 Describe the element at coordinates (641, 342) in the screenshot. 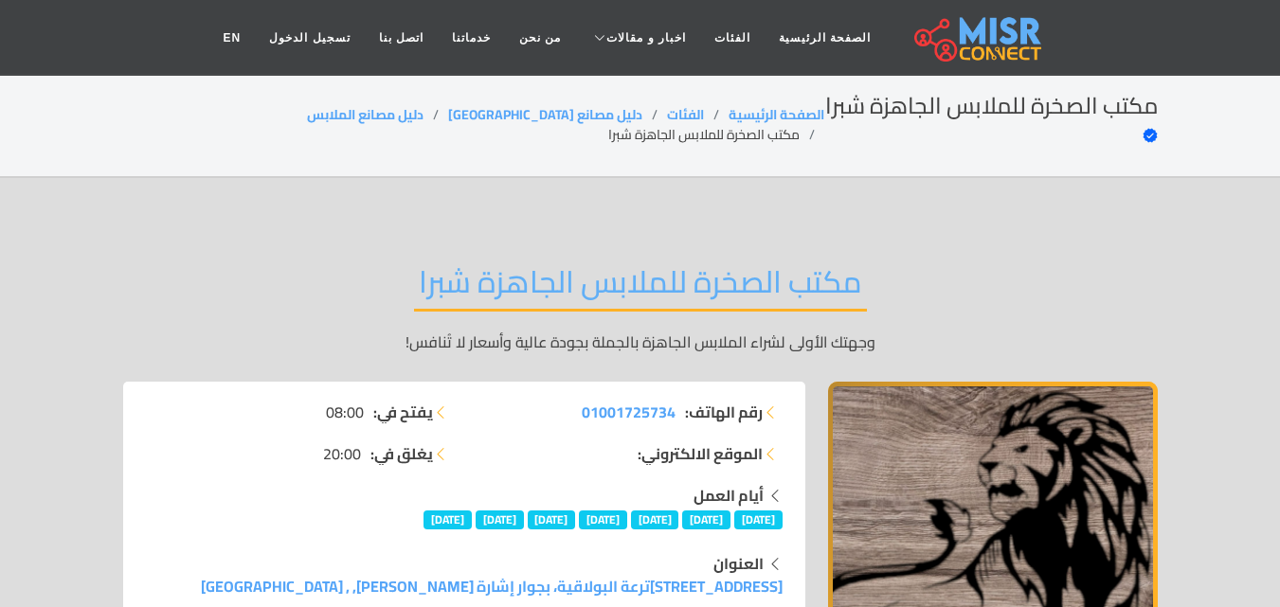

I see `p: وجهتك الأولى لشراء الملابس الجاهزة بالجملة بجودة عالية وأسعار لا تُنافس!` at that location.